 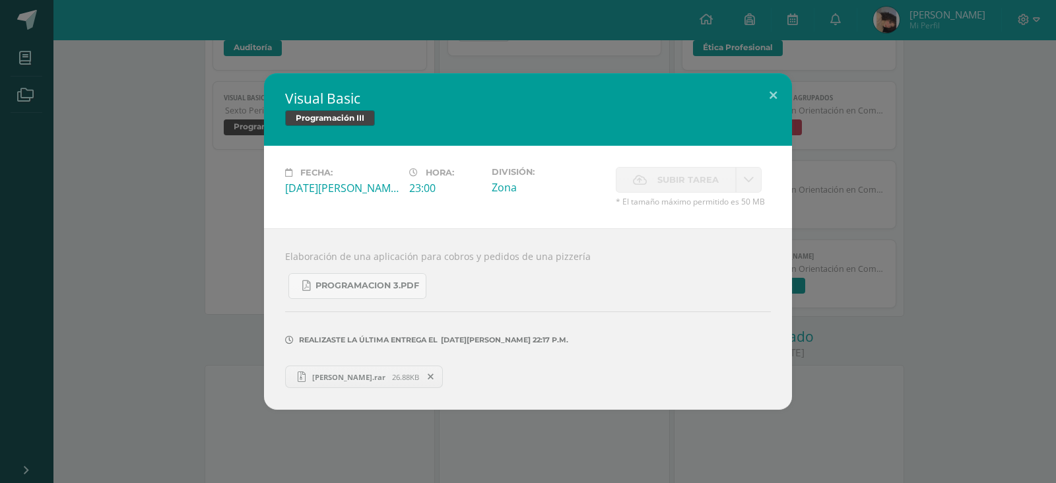 What do you see at coordinates (687, 179) in the screenshot?
I see `span: Subir tarea` at bounding box center [687, 179].